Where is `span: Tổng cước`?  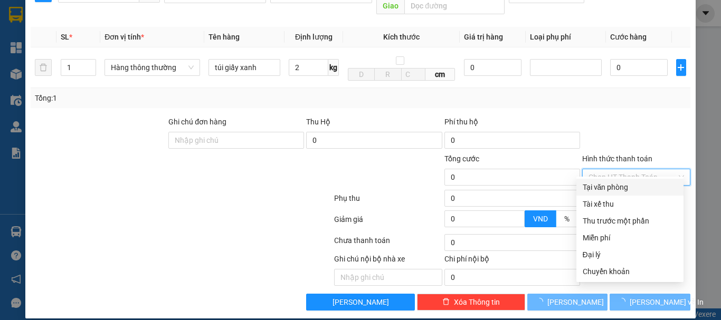
span: Tổng cước is located at coordinates (462, 159).